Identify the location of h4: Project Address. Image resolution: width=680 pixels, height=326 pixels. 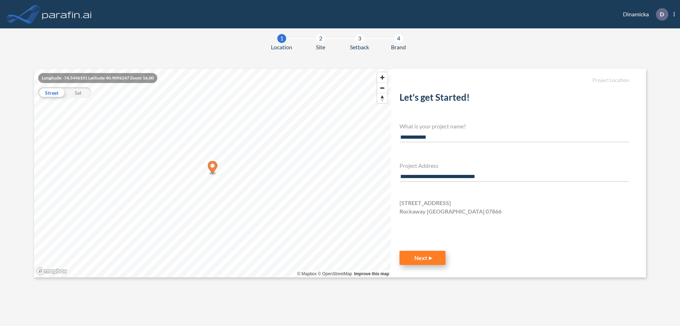
(515, 165).